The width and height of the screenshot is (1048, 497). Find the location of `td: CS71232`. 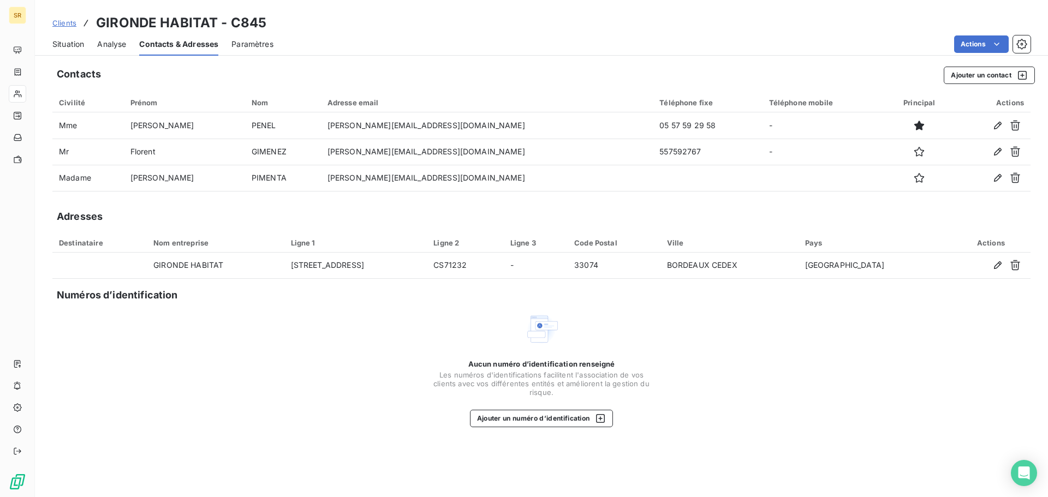

td: CS71232 is located at coordinates (465, 266).